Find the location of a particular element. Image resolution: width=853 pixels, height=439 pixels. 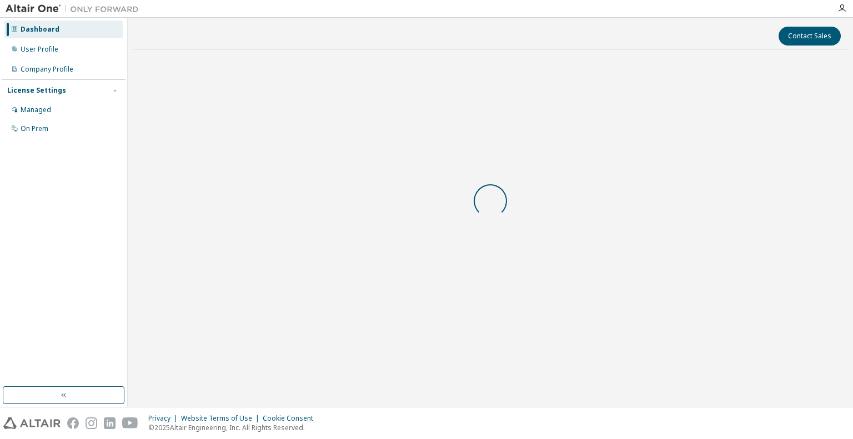

div: Dashboard is located at coordinates (40, 29).